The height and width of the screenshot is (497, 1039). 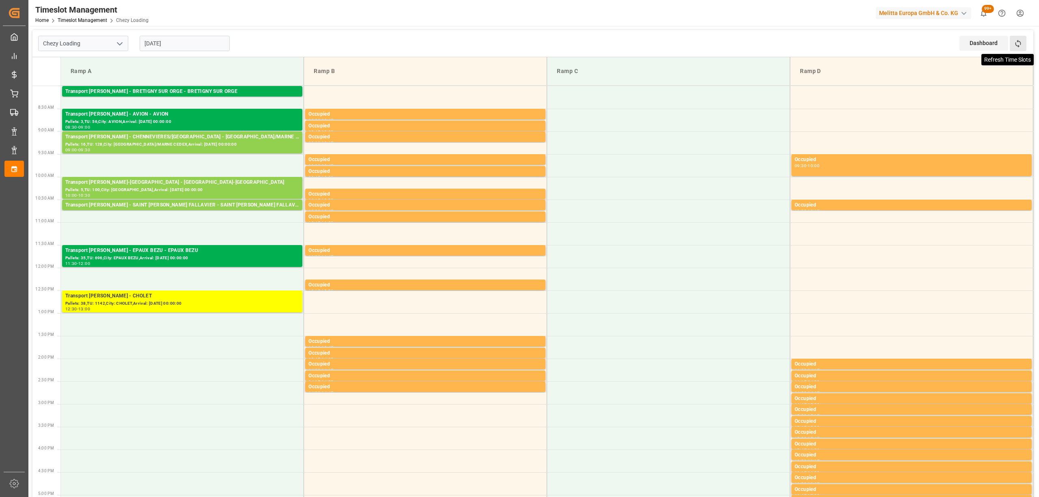 What do you see at coordinates (84, 263) in the screenshot?
I see `div: 12:00` at bounding box center [84, 263].